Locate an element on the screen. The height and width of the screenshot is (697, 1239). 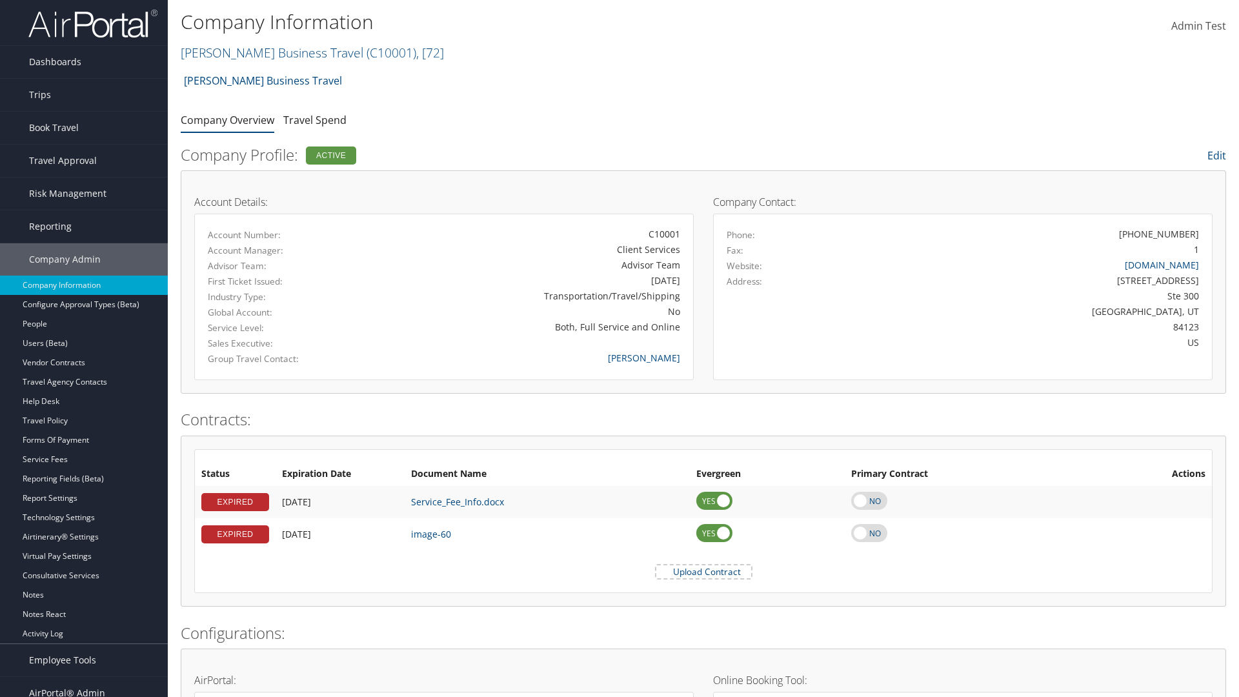
label: Group Travel Contact: is located at coordinates (280, 359).